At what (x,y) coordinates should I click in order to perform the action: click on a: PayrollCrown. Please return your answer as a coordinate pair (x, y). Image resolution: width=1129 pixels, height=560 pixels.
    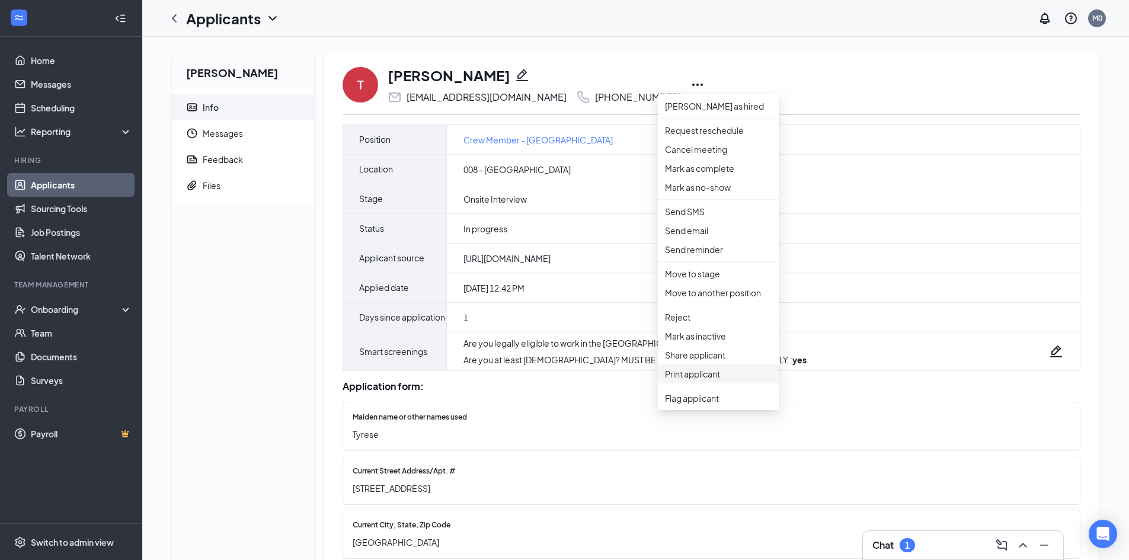
    Looking at the image, I should click on (81, 434).